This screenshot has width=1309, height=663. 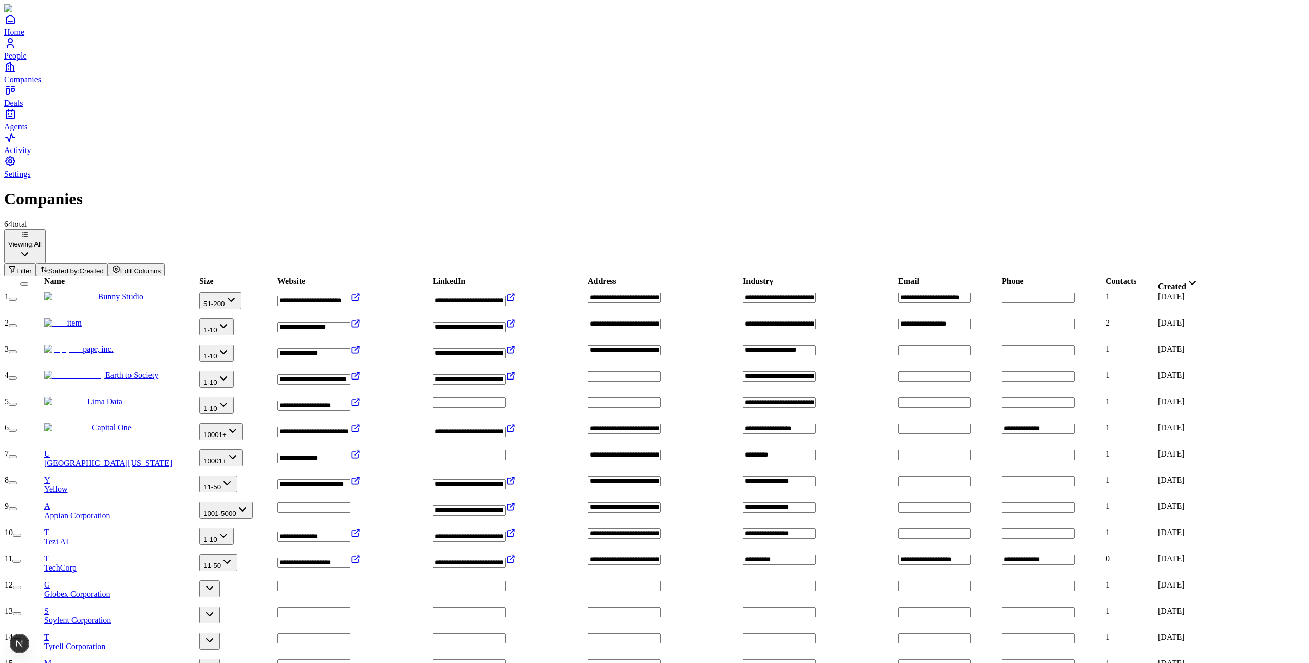 I want to click on span: 10, so click(x=9, y=532).